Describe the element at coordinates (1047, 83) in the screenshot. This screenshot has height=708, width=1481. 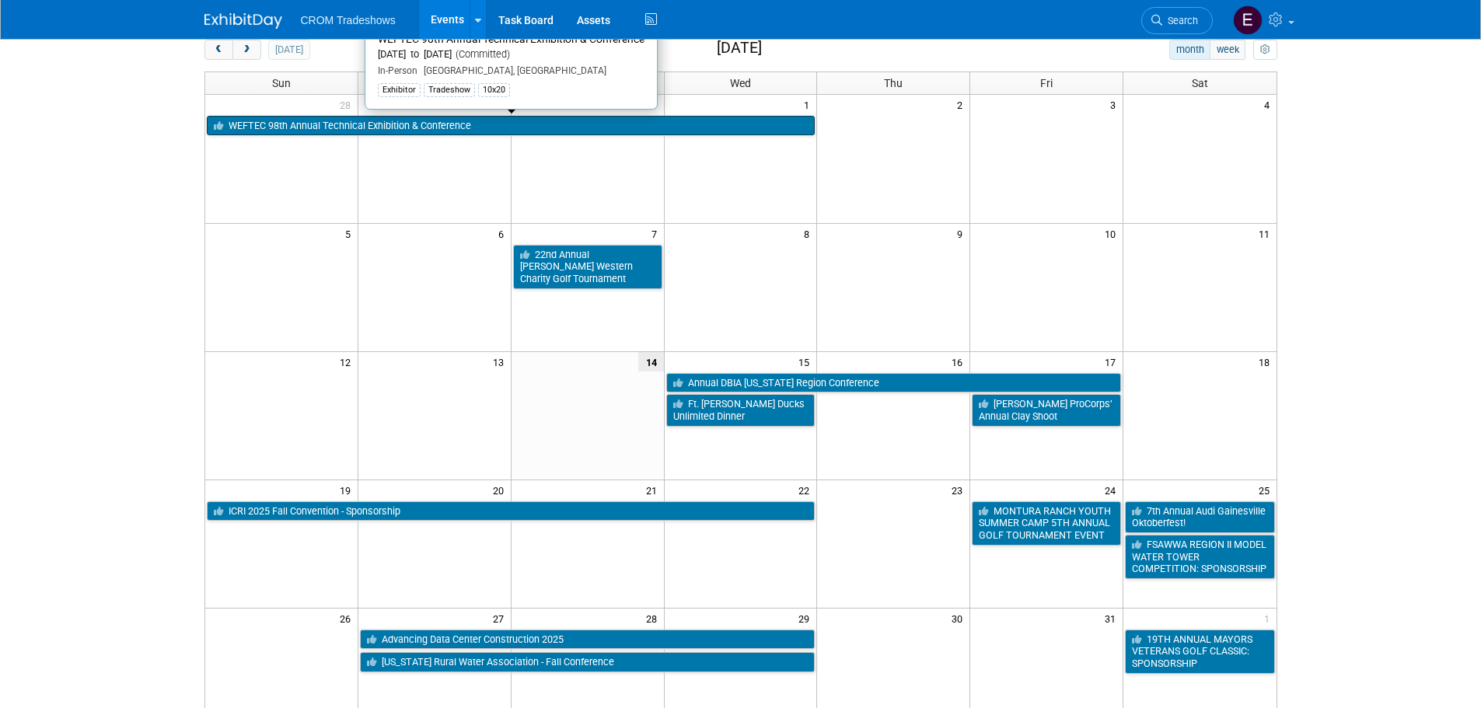
I see `span: Fri` at that location.